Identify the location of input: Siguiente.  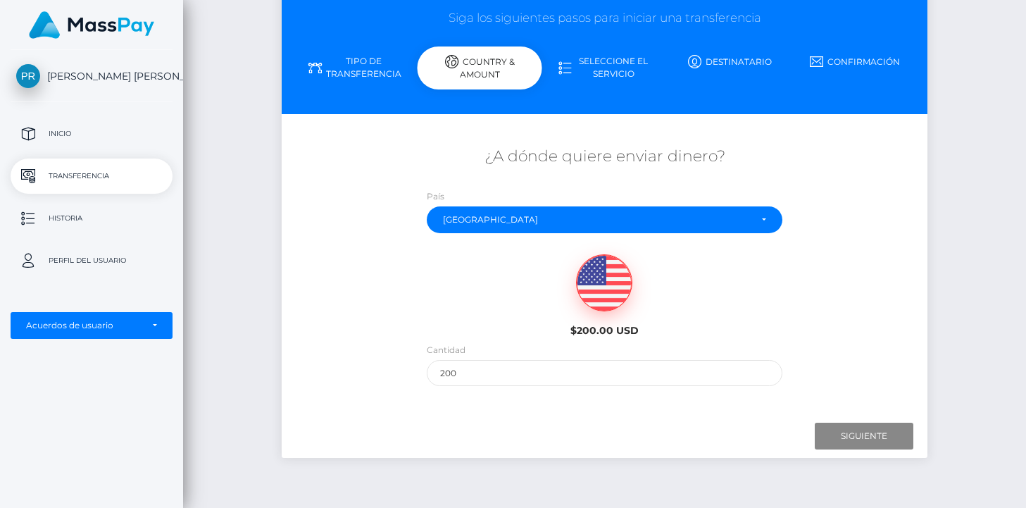
(864, 436).